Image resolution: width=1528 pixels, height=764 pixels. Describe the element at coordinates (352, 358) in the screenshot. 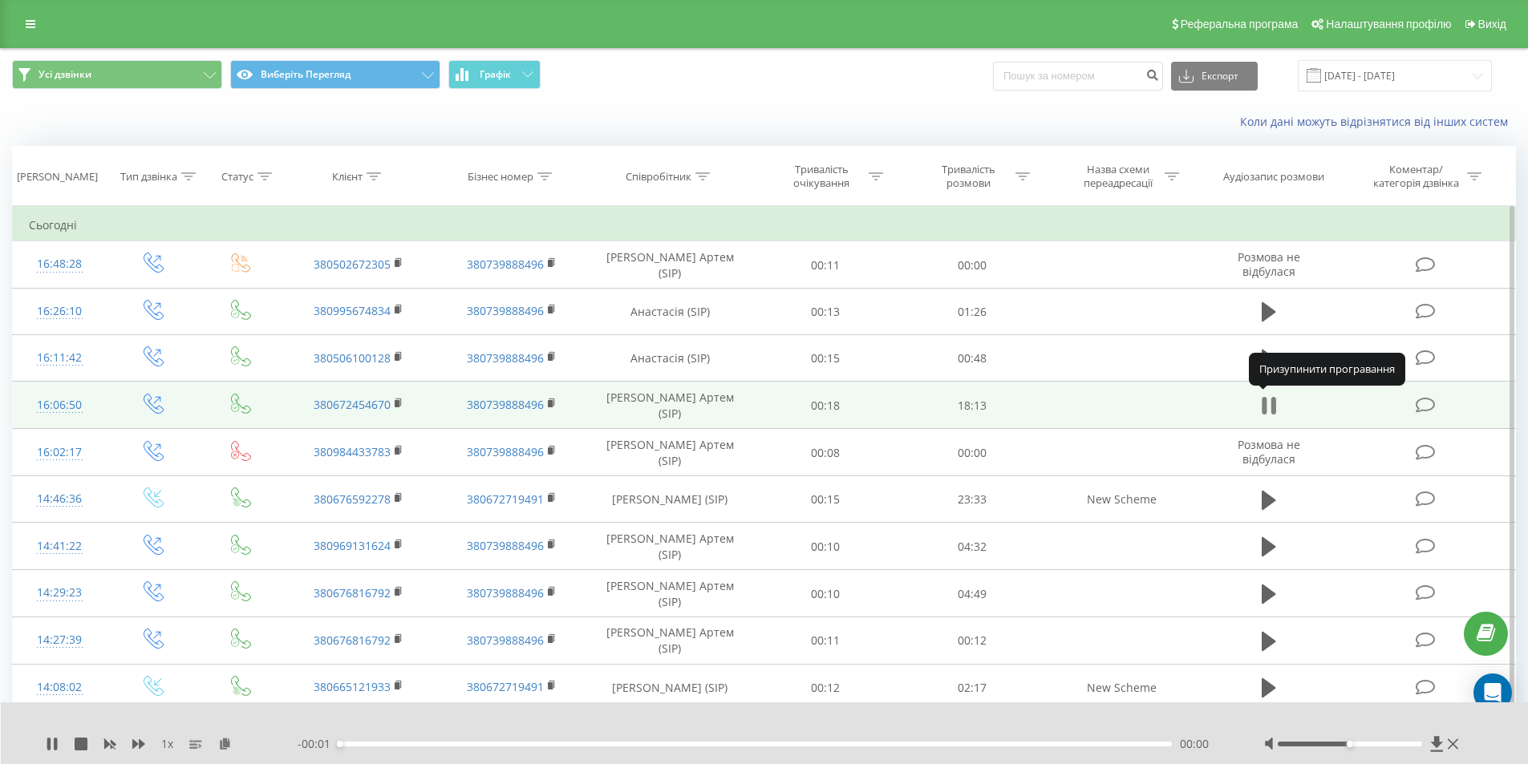

I see `a: 380506100128` at that location.